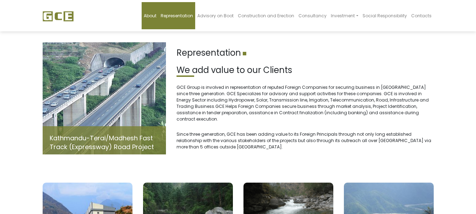  What do you see at coordinates (102, 142) in the screenshot?
I see `a: Kathmandu-Terai/Madhesh Fast Track (Expressway) Road Project` at bounding box center [102, 142].